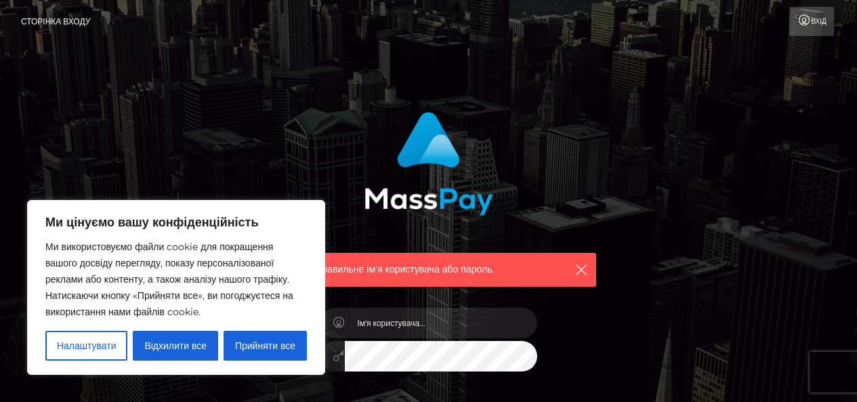  Describe the element at coordinates (176, 287) in the screenshot. I see `div: Ми цінуємо вашу конфіденційність` at that location.